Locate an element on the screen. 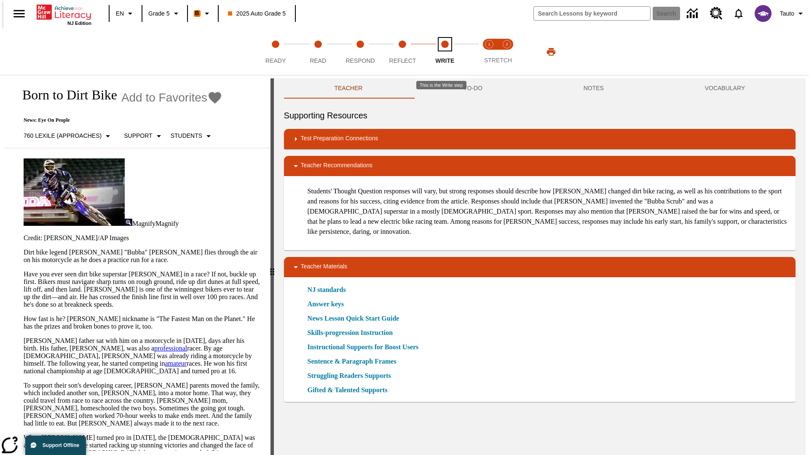 The height and width of the screenshot is (455, 809). button: Grade: Grade 5, Select a grade is located at coordinates (165, 13).